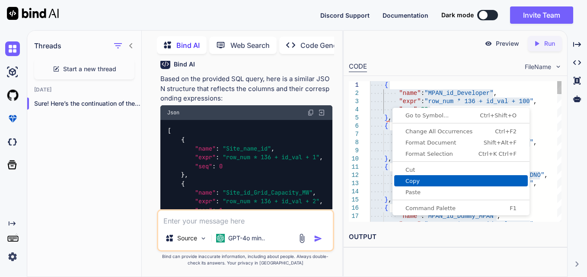 The width and height of the screenshot is (587, 277). What do you see at coordinates (33, 13) in the screenshot?
I see `img: Bind AI` at bounding box center [33, 13].